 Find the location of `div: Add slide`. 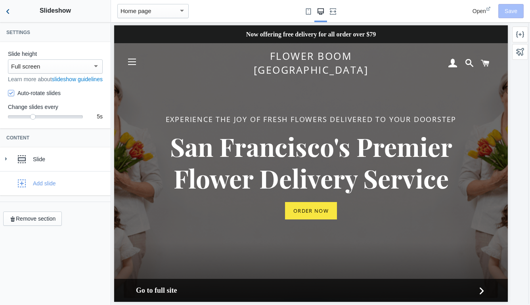

div: Add slide is located at coordinates (44, 184).